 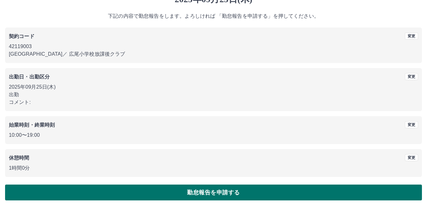 I want to click on p: 42119003, so click(x=213, y=47).